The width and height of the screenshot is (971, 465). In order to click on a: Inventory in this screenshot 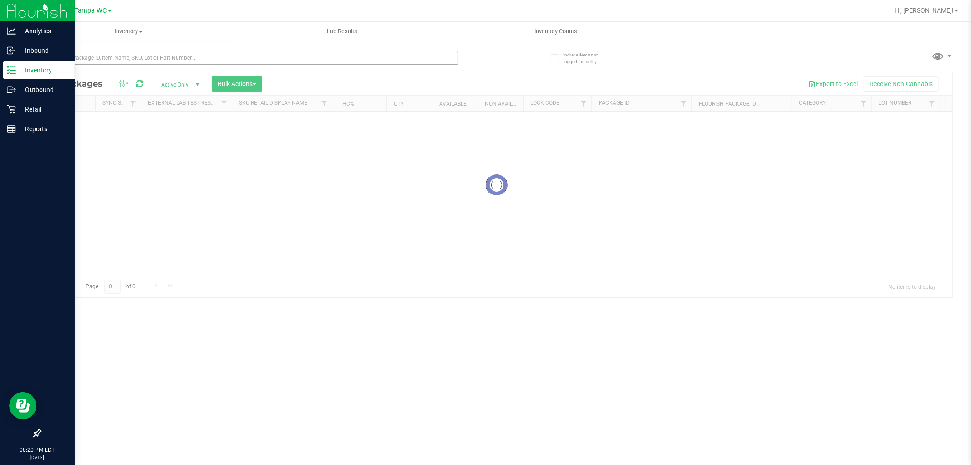, I will do `click(128, 31)`.